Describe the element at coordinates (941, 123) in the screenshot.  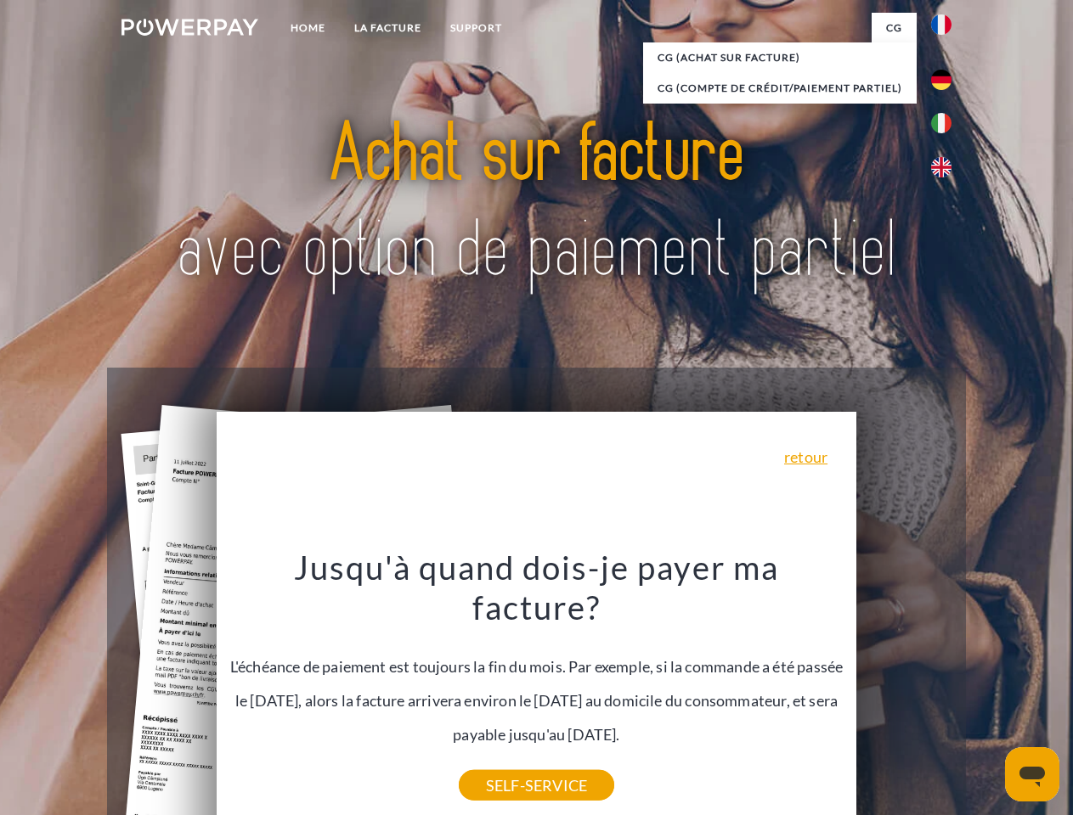
I see `img: it` at that location.